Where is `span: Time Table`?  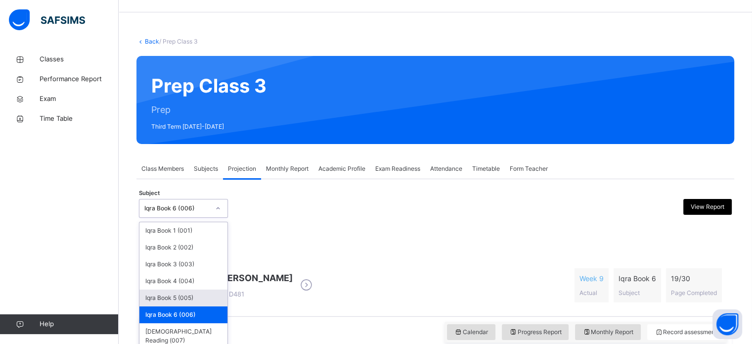
span: Time Table is located at coordinates (79, 119).